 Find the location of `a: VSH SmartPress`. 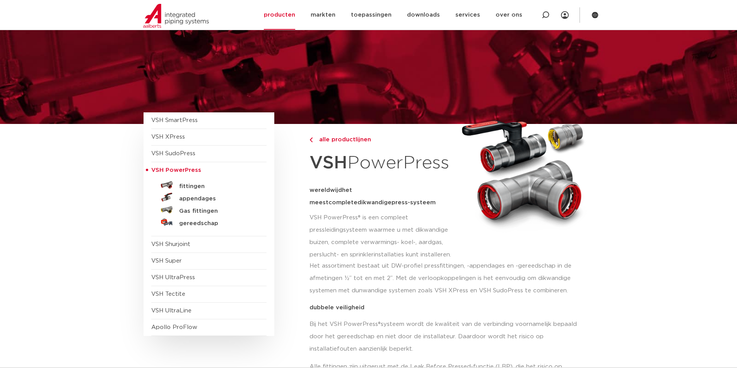

a: VSH SmartPress is located at coordinates (174, 120).